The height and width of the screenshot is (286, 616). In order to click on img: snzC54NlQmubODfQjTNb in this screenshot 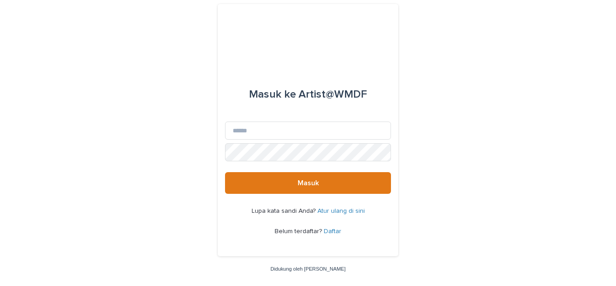, I will do `click(308, 39)`.